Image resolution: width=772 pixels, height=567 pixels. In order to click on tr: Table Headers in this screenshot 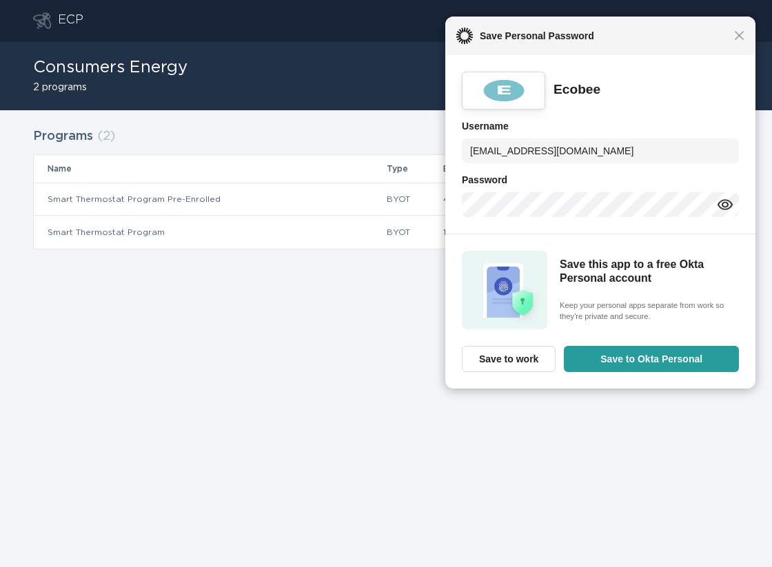, I will do `click(386, 169)`.